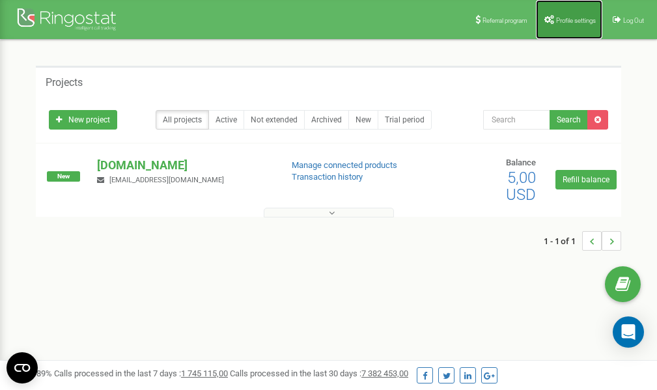 The width and height of the screenshot is (657, 390). Describe the element at coordinates (83, 120) in the screenshot. I see `a: New project` at that location.